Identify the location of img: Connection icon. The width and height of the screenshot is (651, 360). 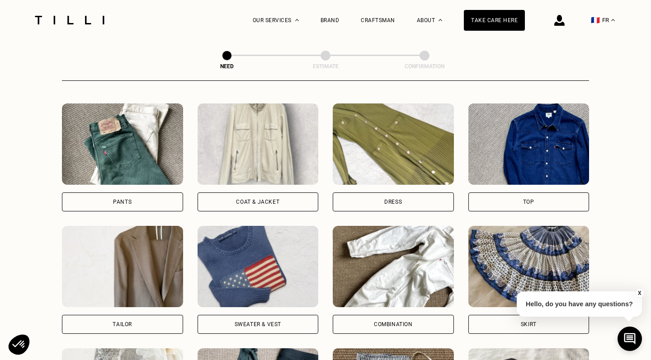
(559, 20).